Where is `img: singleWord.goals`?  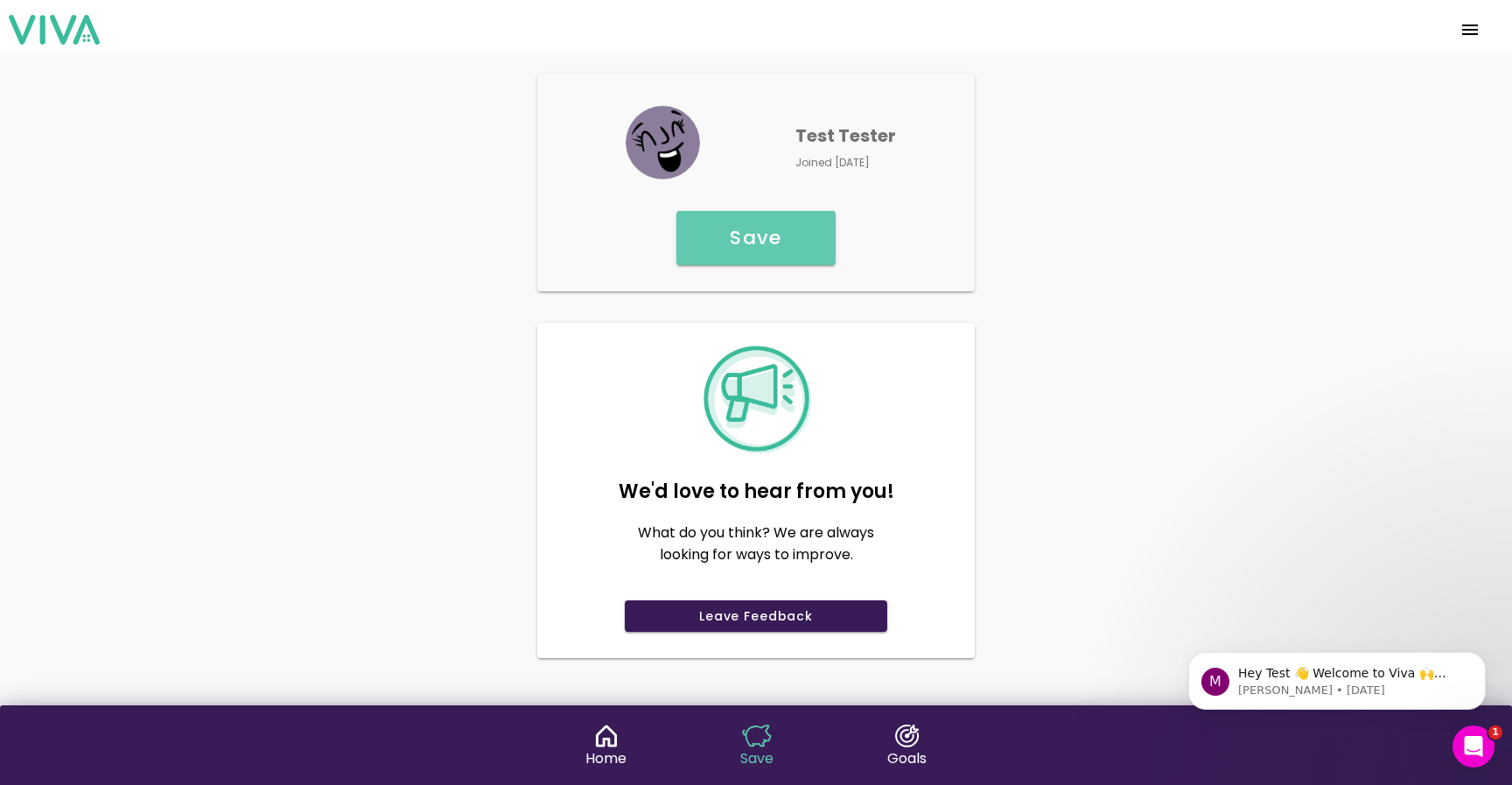 img: singleWord.goals is located at coordinates (908, 737).